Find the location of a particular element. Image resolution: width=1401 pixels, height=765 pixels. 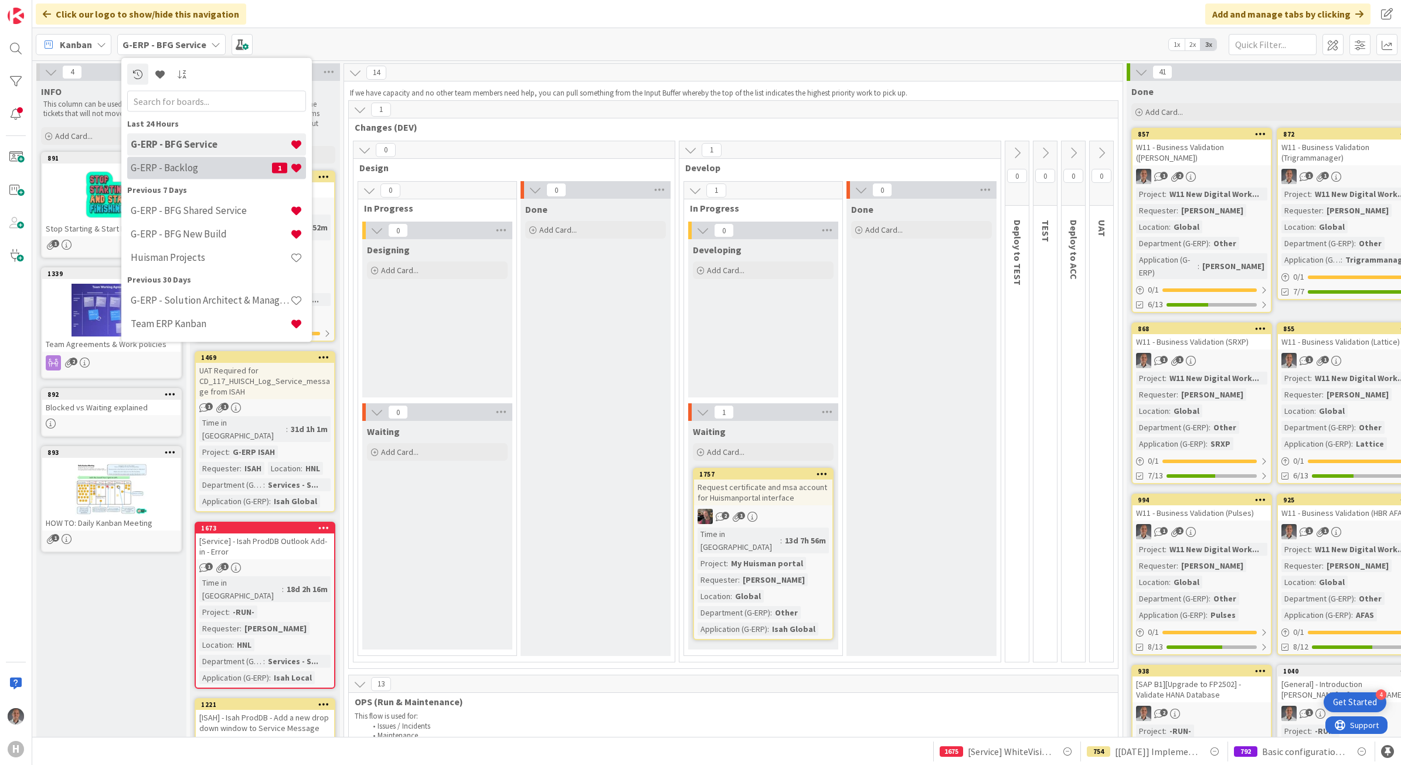

div: 868 is located at coordinates (1201, 329).